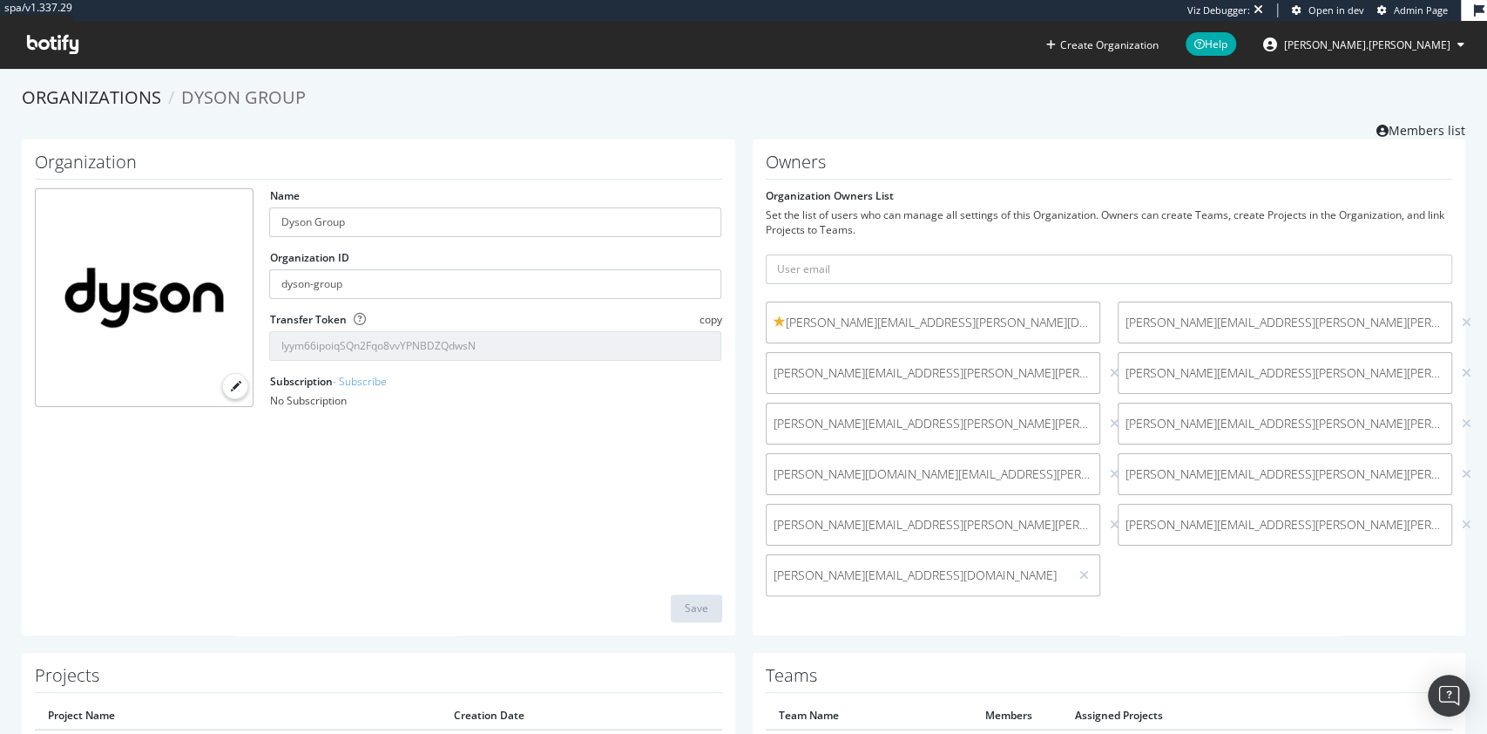 The height and width of the screenshot is (734, 1487). Describe the element at coordinates (861, 715) in the screenshot. I see `th: Team Name` at that location.